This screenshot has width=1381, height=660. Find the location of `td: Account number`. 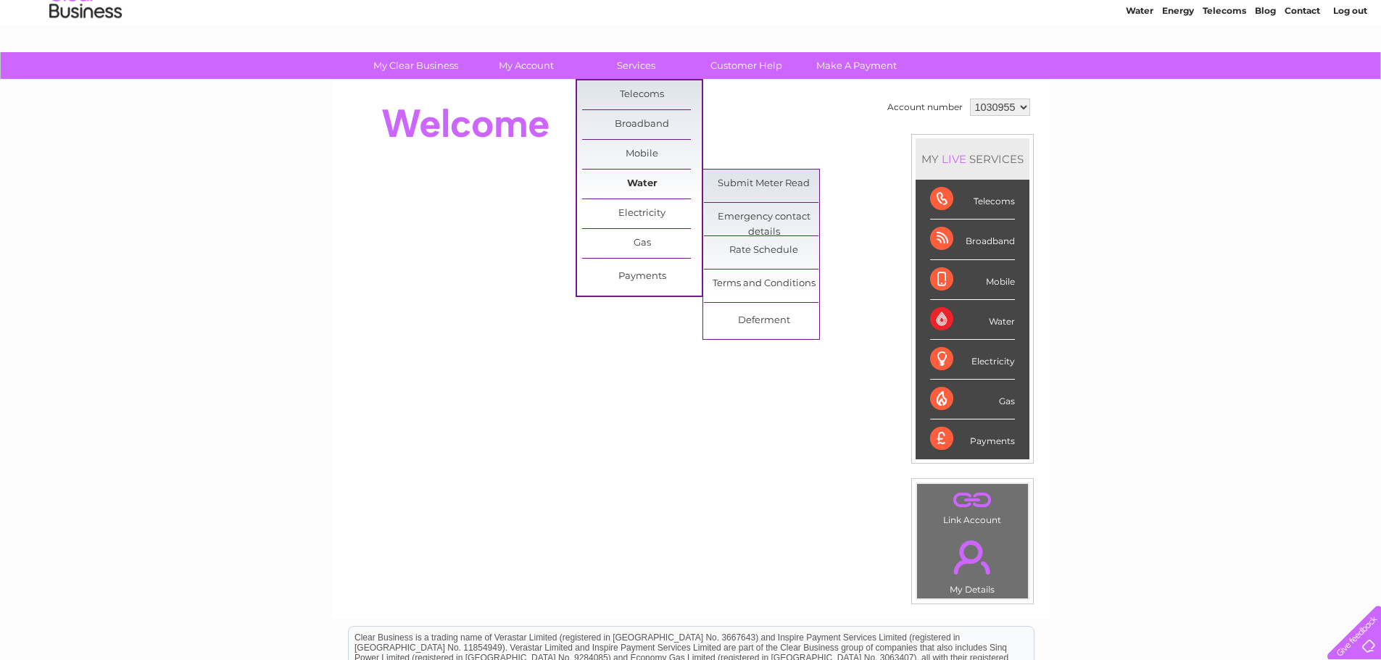

td: Account number is located at coordinates (925, 107).